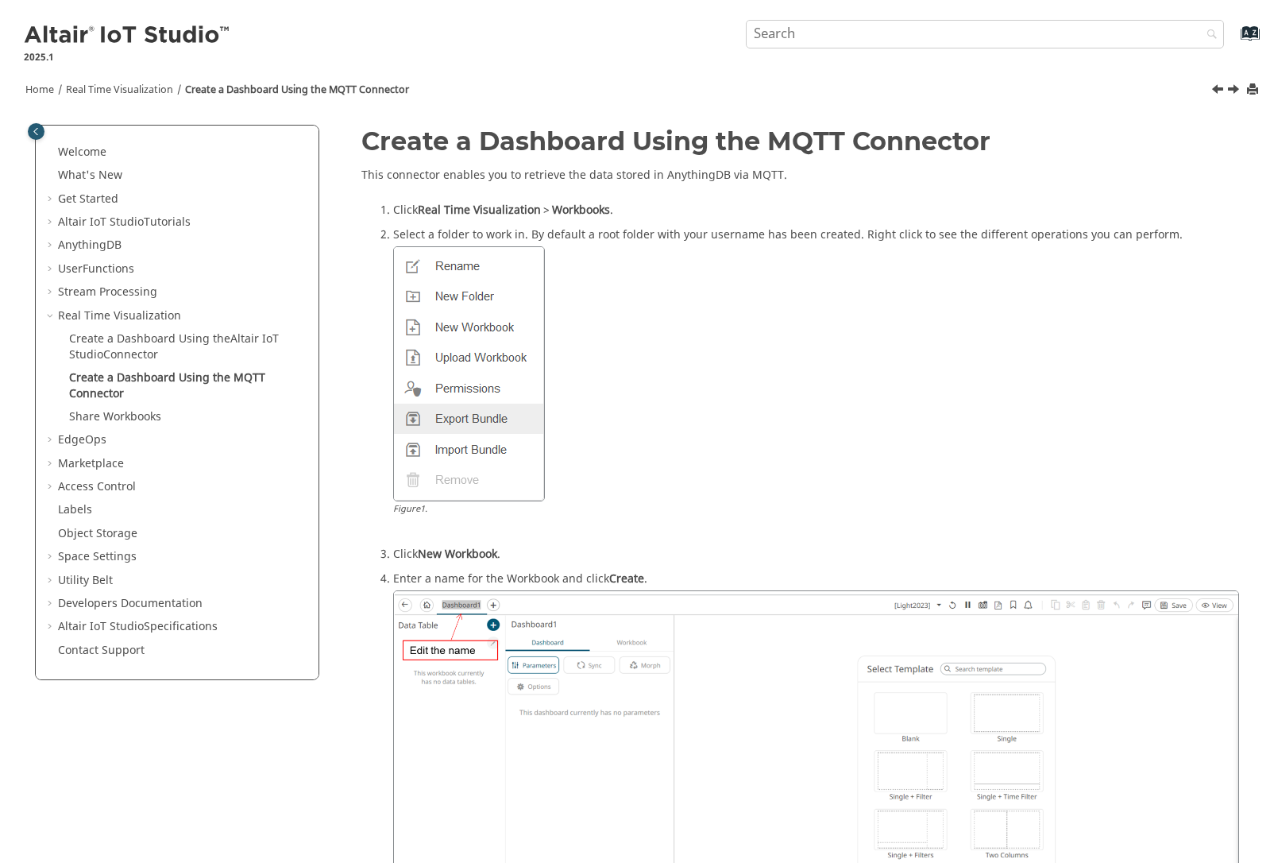 Image resolution: width=1274 pixels, height=863 pixels. I want to click on span: Expand EdgeOps, so click(52, 440).